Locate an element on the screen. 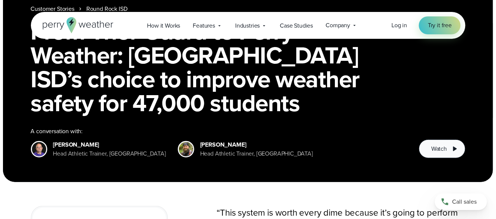  span: Try it free is located at coordinates (440, 25).